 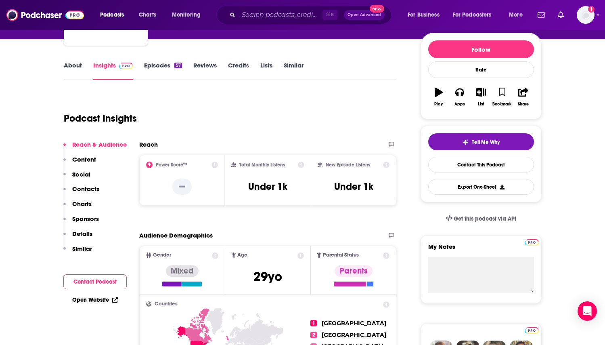 I want to click on button: Charts, so click(x=78, y=207).